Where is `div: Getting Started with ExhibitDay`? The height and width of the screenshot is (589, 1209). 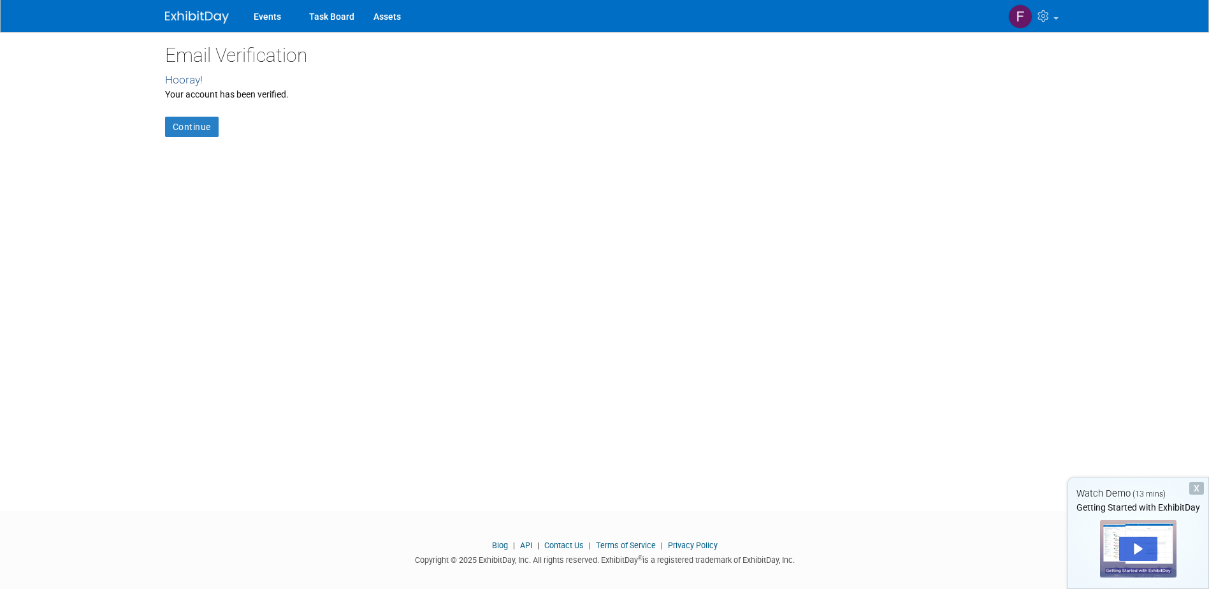
div: Getting Started with ExhibitDay is located at coordinates (1138, 507).